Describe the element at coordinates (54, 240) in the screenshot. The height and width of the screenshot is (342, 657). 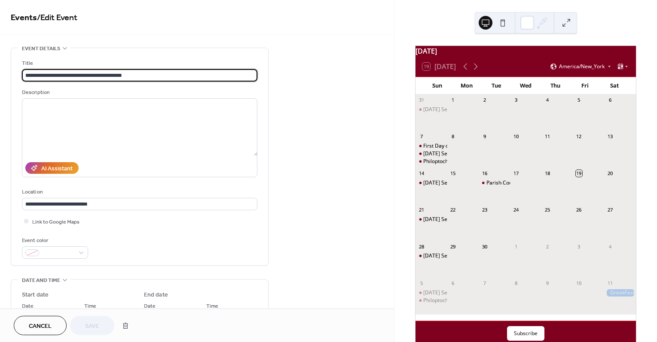
I see `div: Event color` at that location.